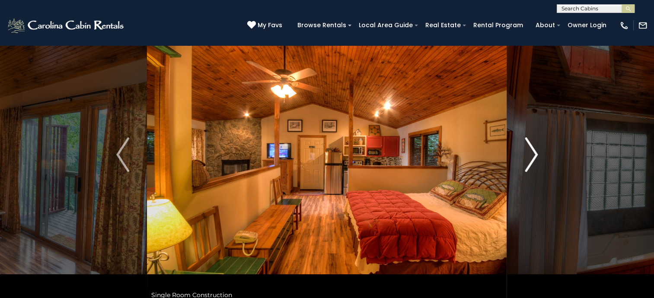 The width and height of the screenshot is (654, 298). I want to click on a: Rental Program, so click(498, 25).